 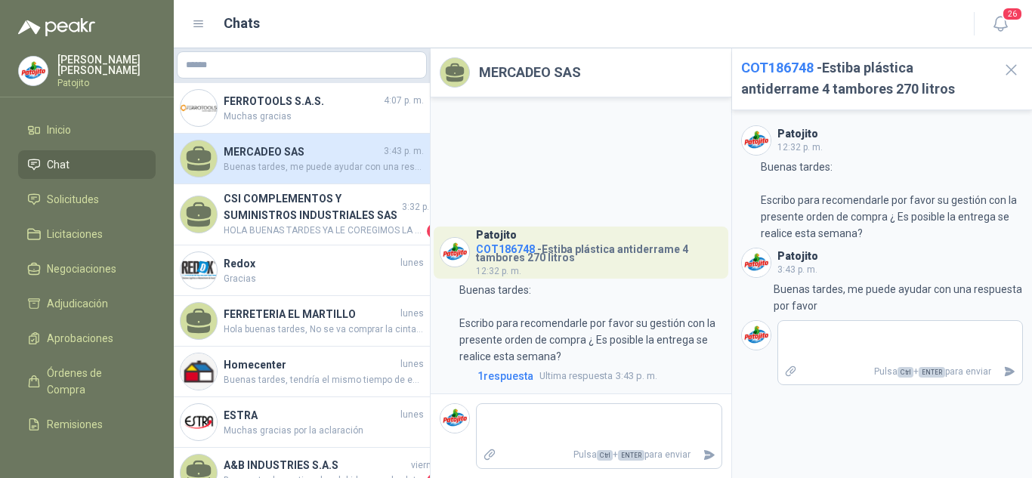 What do you see at coordinates (421, 207) in the screenshot?
I see `span: 3:32 p. m.` at bounding box center [421, 207].